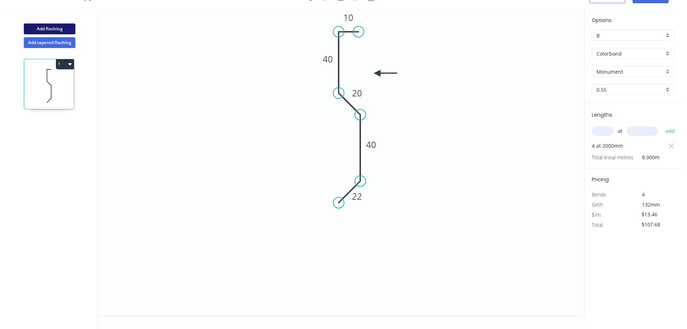  I want to click on button: 1, so click(65, 64).